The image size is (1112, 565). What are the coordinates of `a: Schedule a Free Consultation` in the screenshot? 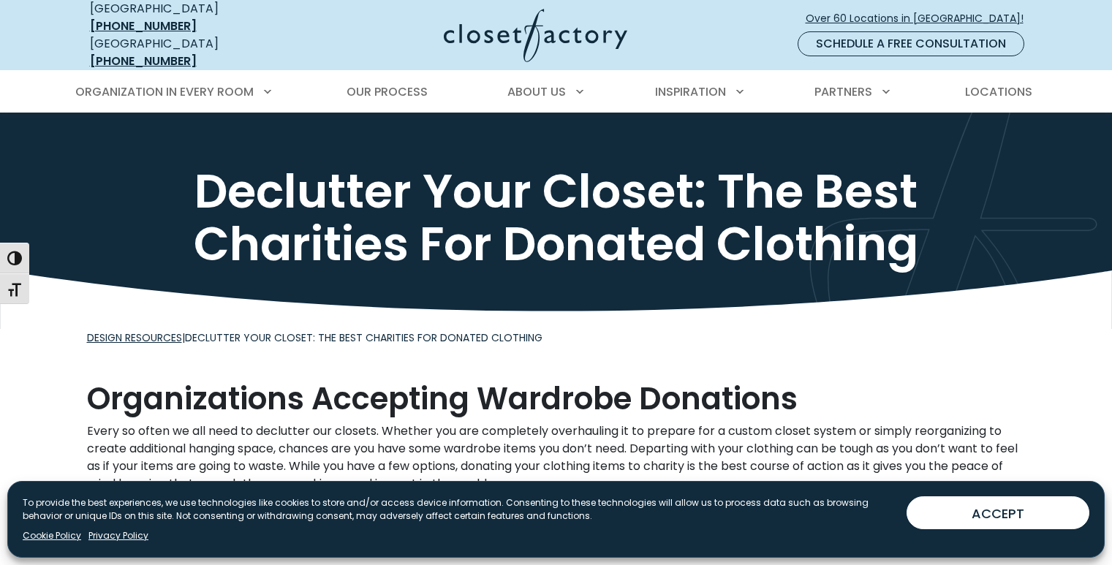 It's located at (911, 44).